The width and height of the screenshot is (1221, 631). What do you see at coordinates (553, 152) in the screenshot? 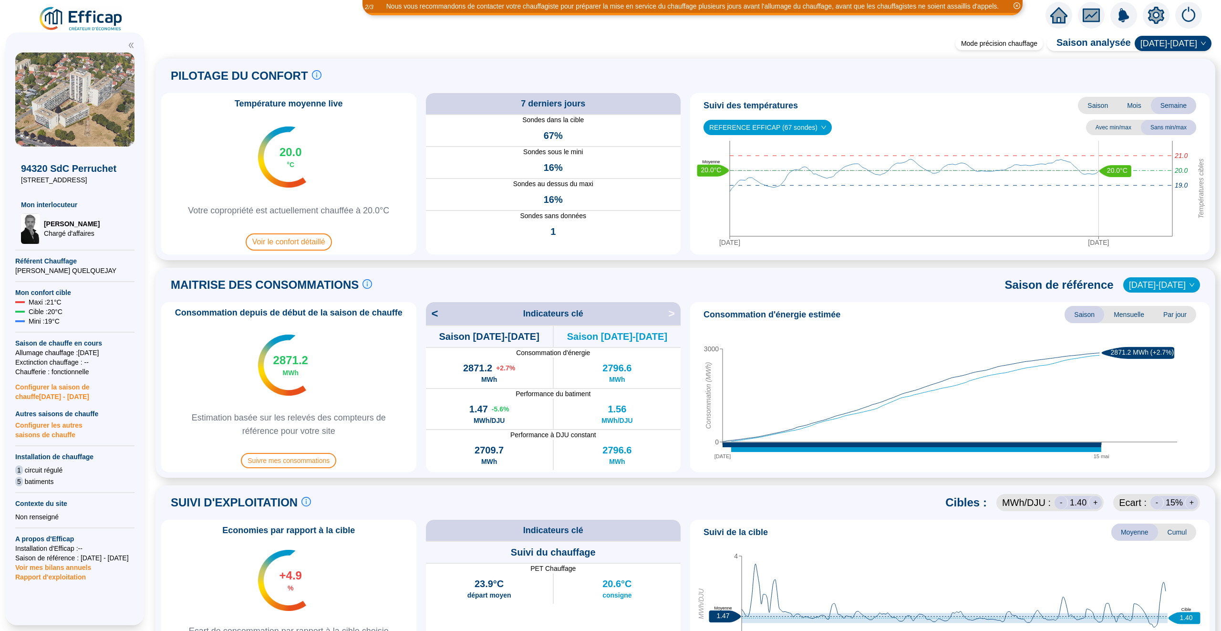
I see `span: Sondes sous le mini` at bounding box center [553, 152].